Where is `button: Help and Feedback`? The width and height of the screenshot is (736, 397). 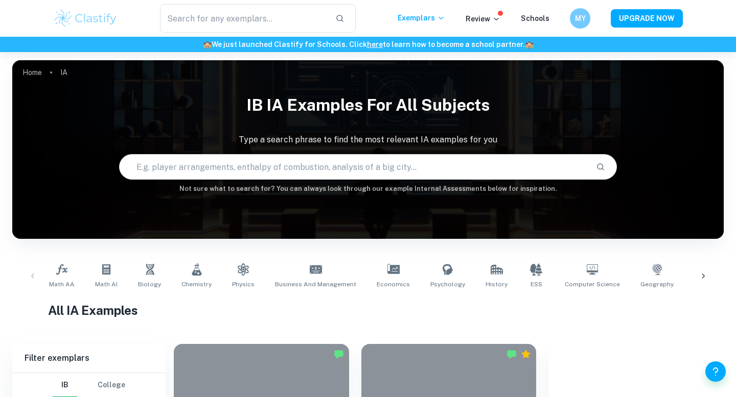
button: Help and Feedback is located at coordinates (715, 372).